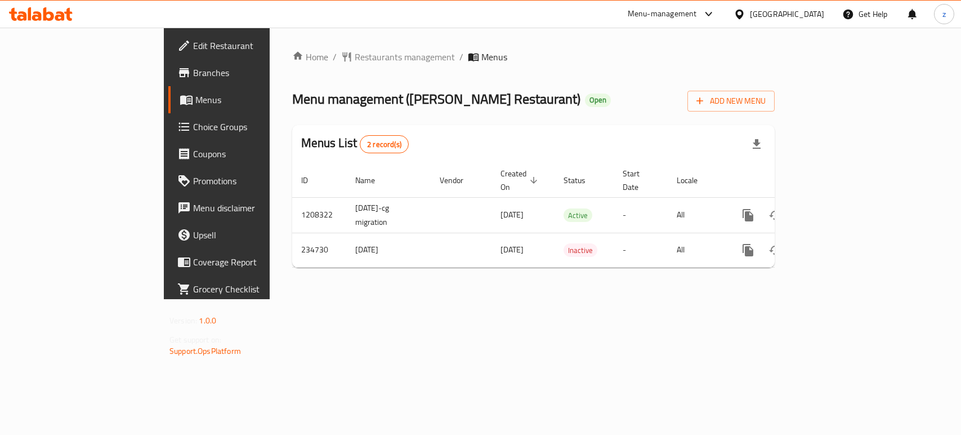 The width and height of the screenshot is (961, 435). What do you see at coordinates (254, 46) in the screenshot?
I see `span: Edit Restaurant` at bounding box center [254, 46].